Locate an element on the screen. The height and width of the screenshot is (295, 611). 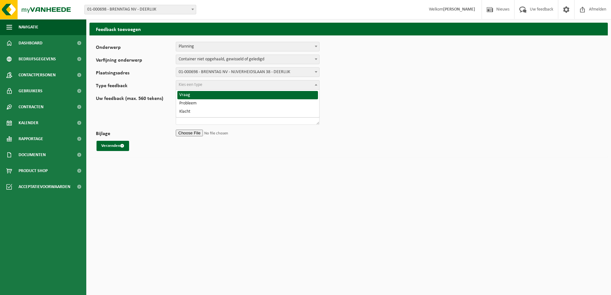
li: Vraag is located at coordinates (247, 95).